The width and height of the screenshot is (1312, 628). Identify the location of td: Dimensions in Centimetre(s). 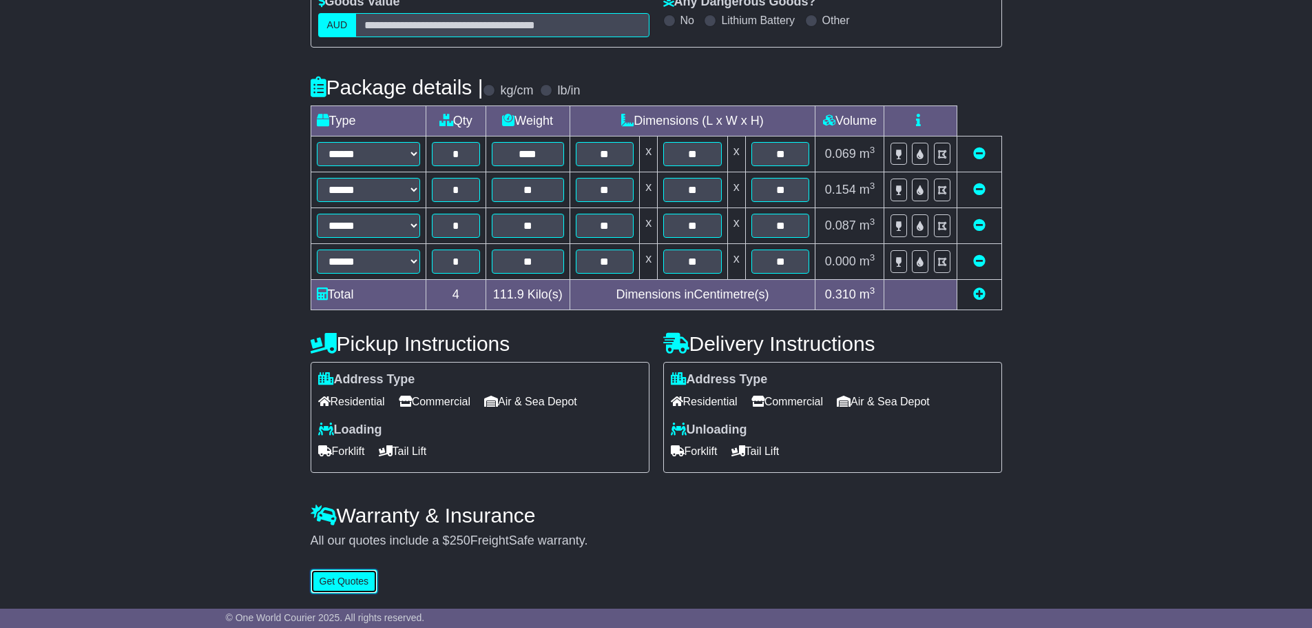
(692, 295).